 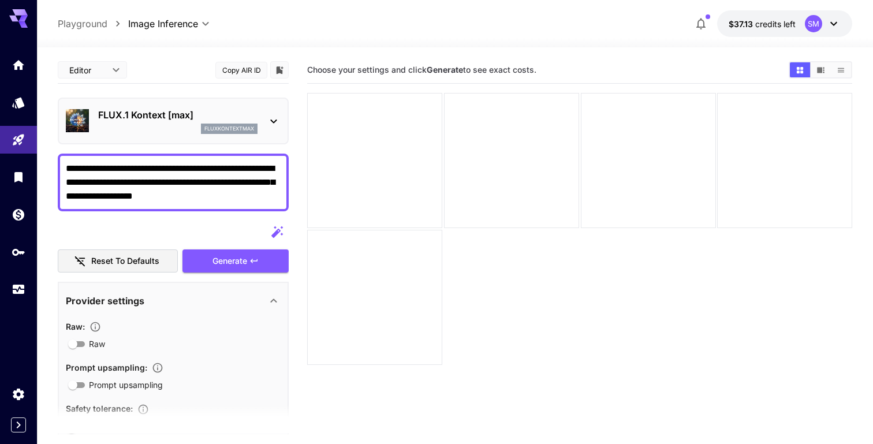 What do you see at coordinates (820, 70) in the screenshot?
I see `div: Show images in grid viewShow images in video viewShow images in list view` at bounding box center [820, 70].